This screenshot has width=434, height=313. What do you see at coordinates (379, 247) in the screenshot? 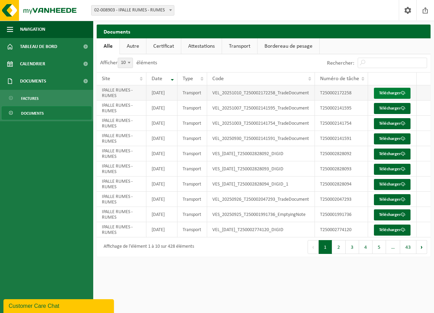
I see `button: 5` at bounding box center [379, 247].